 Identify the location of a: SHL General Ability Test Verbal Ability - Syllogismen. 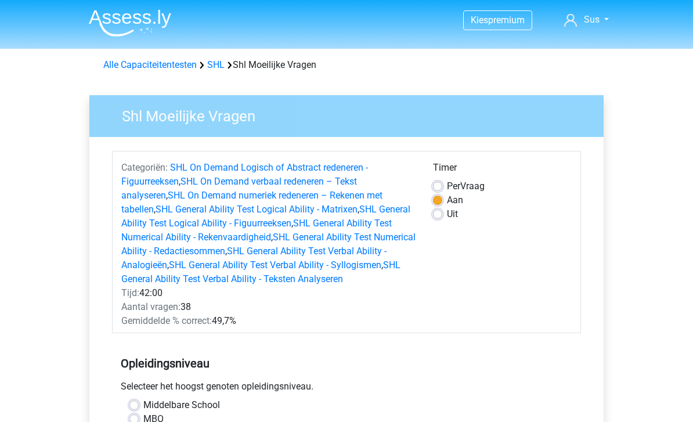
(275, 265).